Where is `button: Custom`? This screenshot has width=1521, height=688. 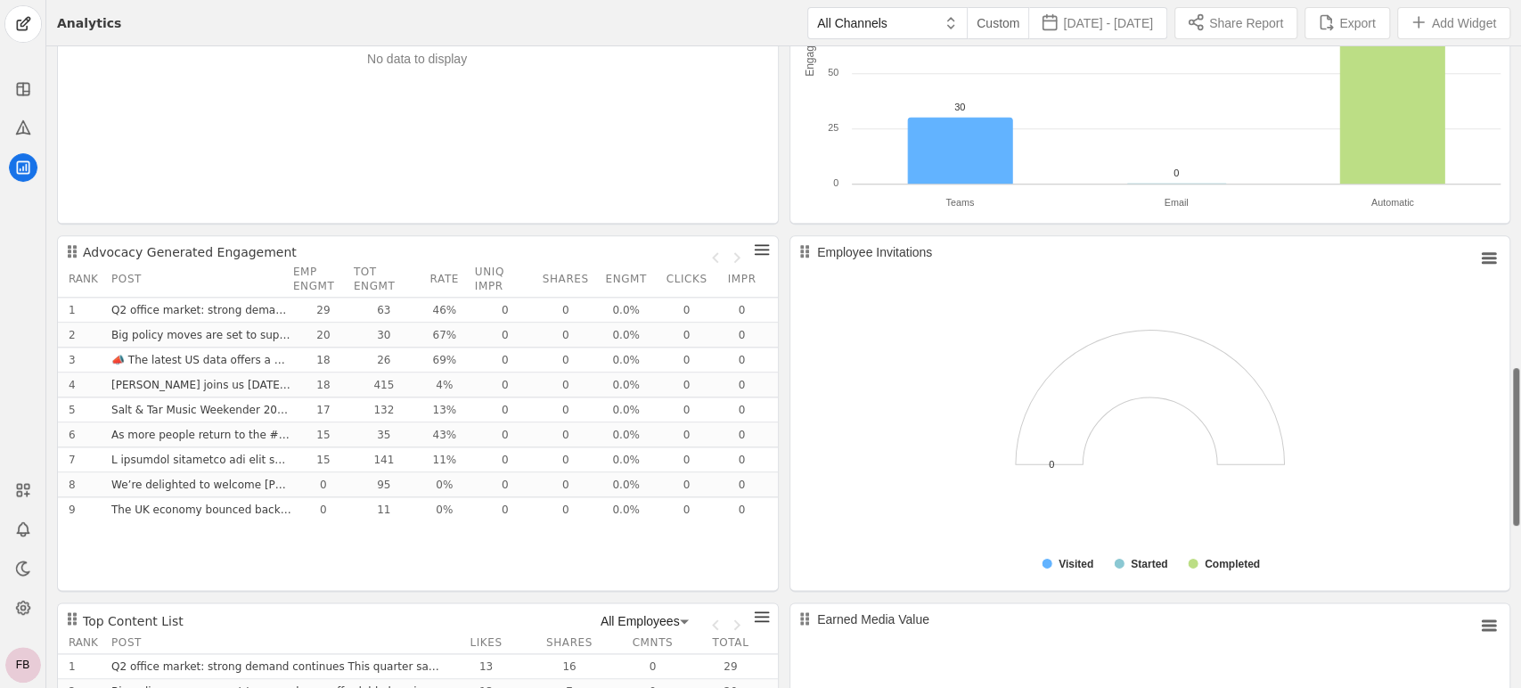
button: Custom is located at coordinates (998, 23).